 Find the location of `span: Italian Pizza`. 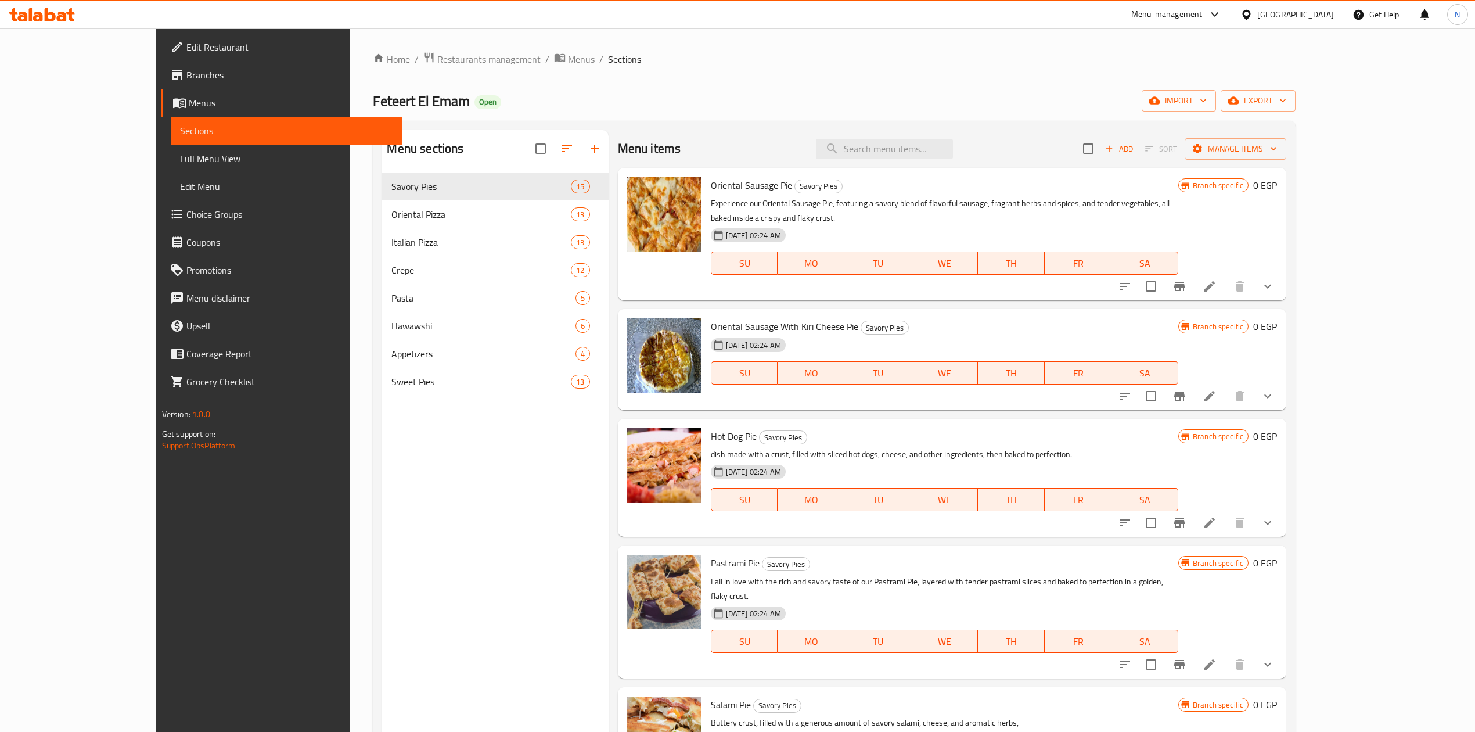

span: Italian Pizza is located at coordinates (481, 242).